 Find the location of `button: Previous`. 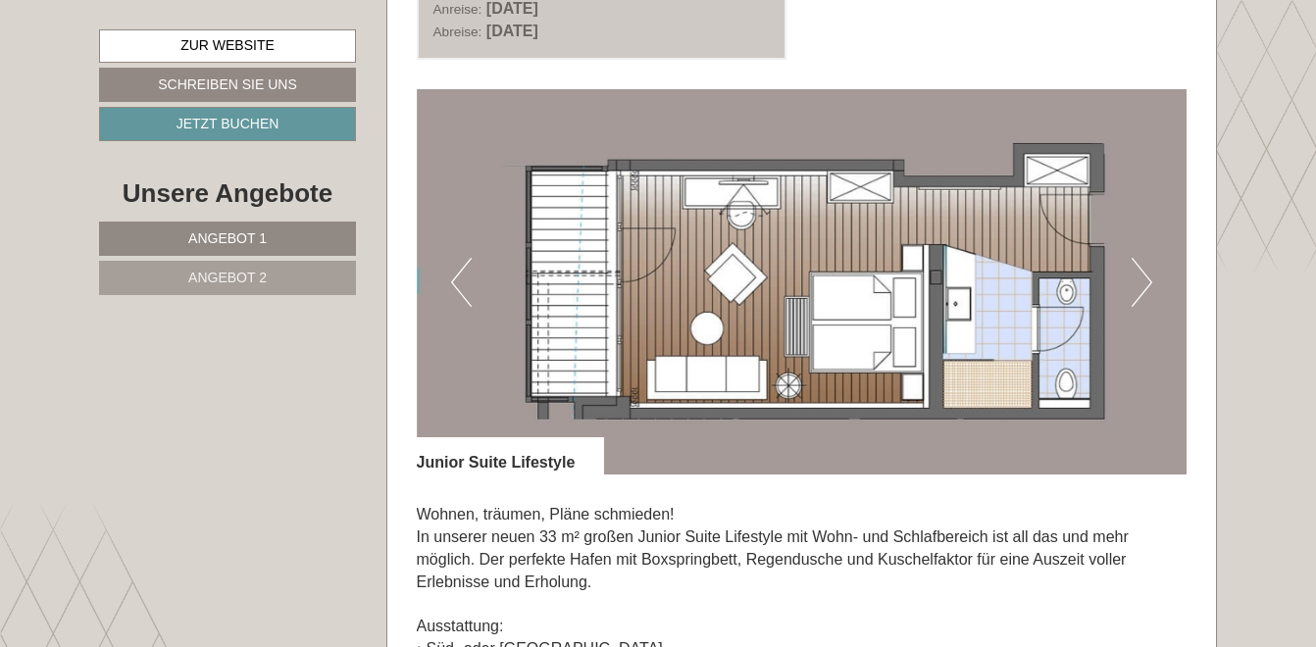

button: Previous is located at coordinates (461, 282).